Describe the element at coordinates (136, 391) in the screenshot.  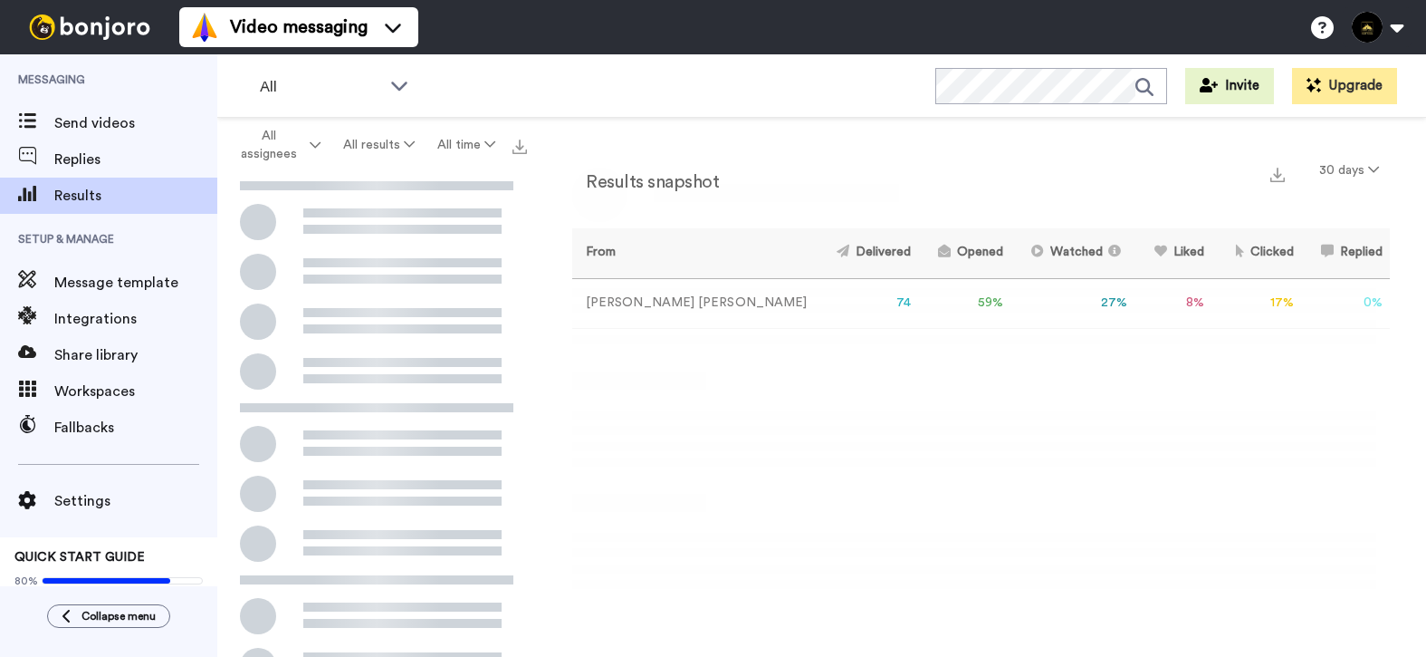
I see `span: Workspaces` at that location.